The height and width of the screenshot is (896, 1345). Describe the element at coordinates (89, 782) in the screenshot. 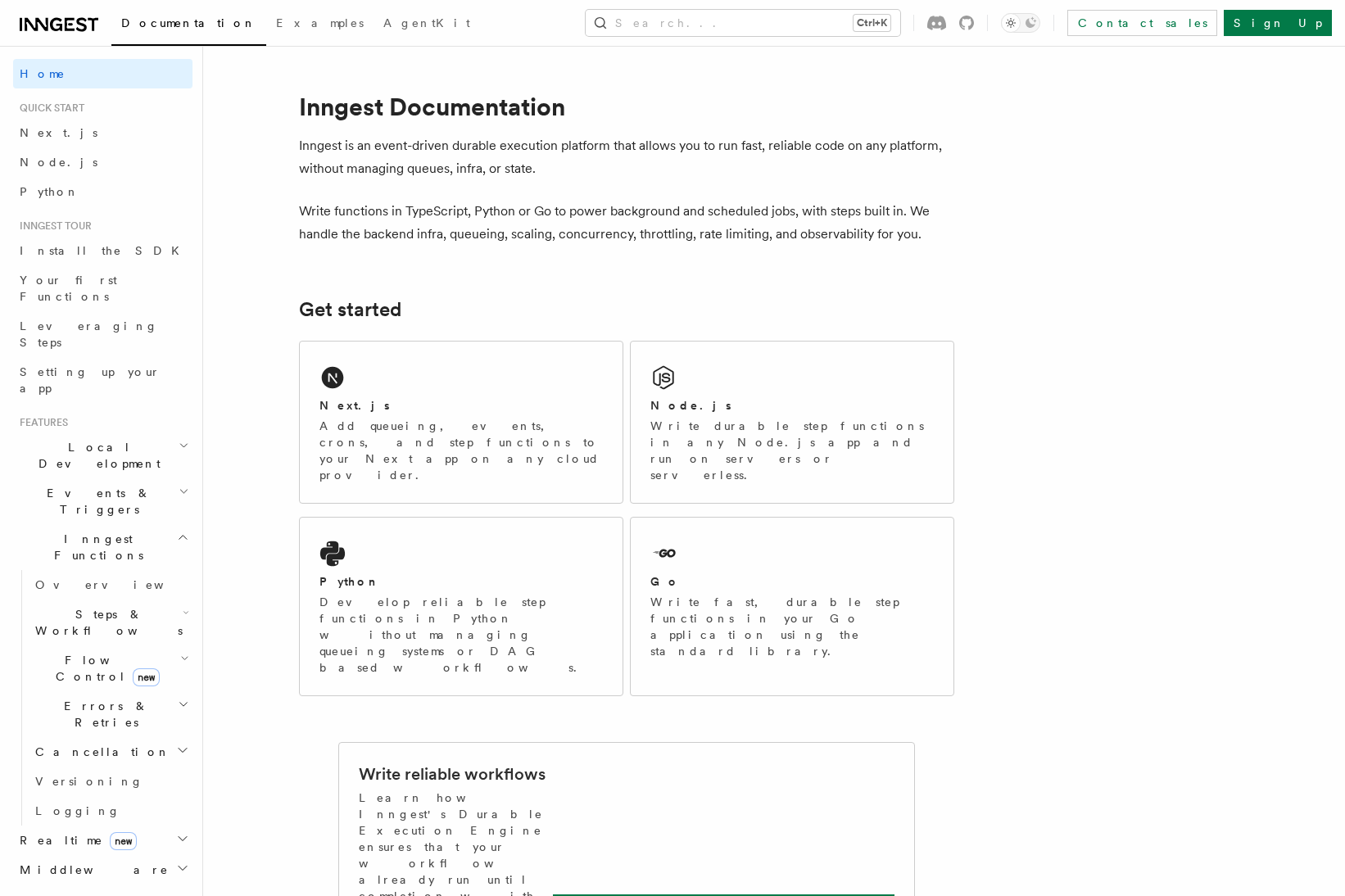

I see `span: Versioning` at that location.